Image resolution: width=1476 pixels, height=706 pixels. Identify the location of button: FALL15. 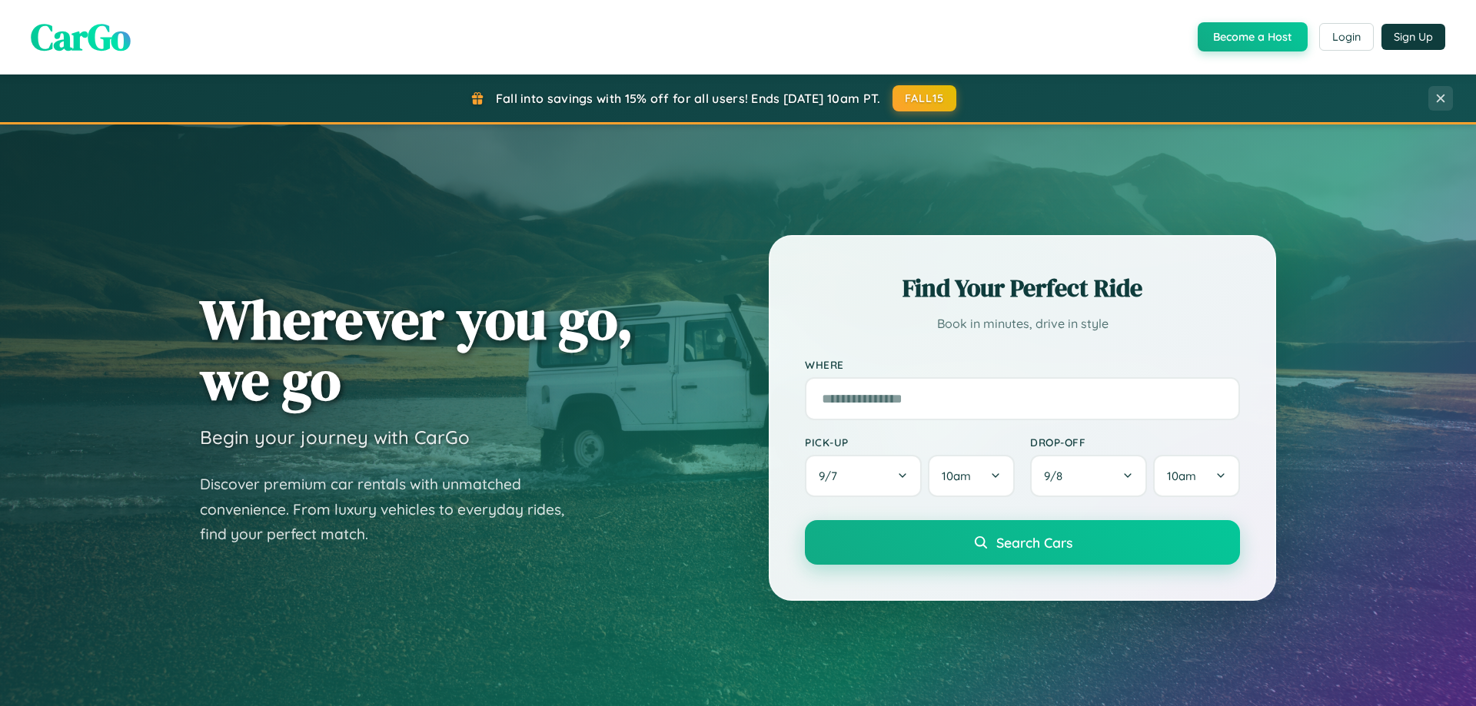
(925, 98).